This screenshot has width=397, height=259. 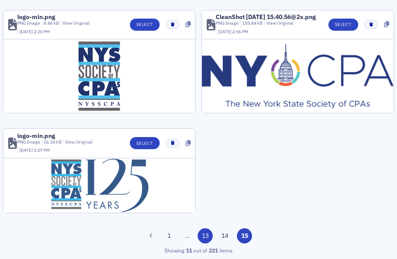 I want to click on span: 2:56 PM, so click(x=241, y=32).